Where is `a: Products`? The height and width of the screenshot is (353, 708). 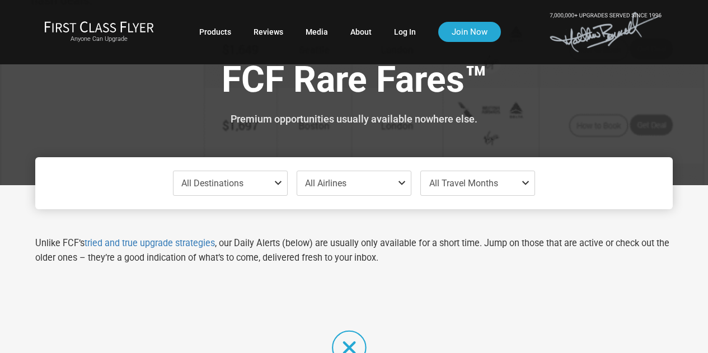
a: Products is located at coordinates (215, 32).